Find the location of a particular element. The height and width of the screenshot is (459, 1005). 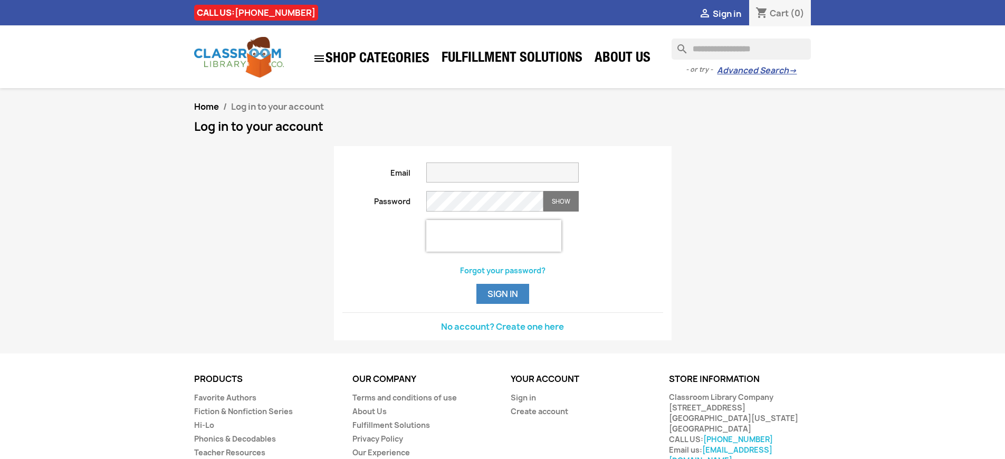

a: Privacy Policy is located at coordinates (378, 438).